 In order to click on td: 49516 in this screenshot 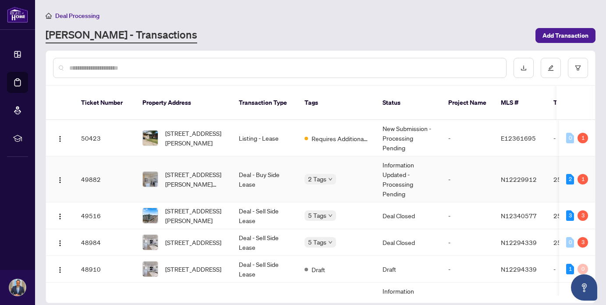, I will do `click(105, 216)`.